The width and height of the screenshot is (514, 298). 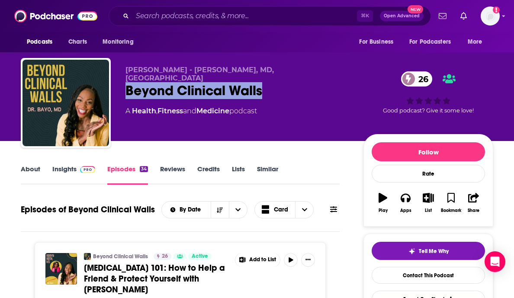 I want to click on a: Credits, so click(x=209, y=175).